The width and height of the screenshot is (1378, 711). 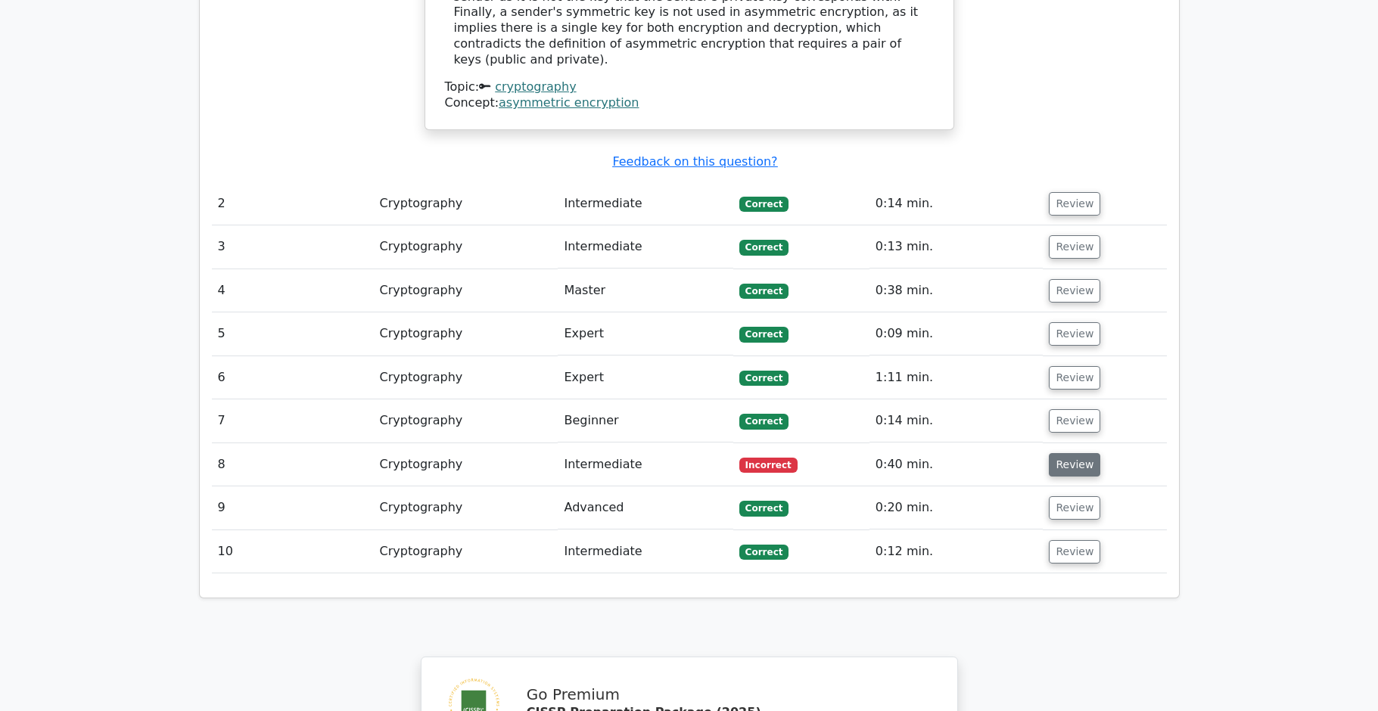 What do you see at coordinates (293, 421) in the screenshot?
I see `td: 7` at bounding box center [293, 421].